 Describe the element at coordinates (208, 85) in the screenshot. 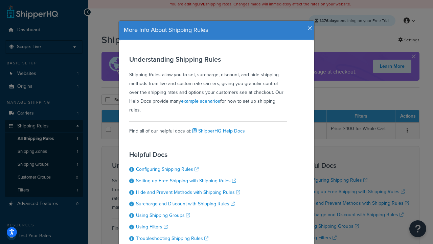

I see `div: Shipping Rules allow you to set, surcharge, discount, and hide shipping methods from live and cus...` at that location.